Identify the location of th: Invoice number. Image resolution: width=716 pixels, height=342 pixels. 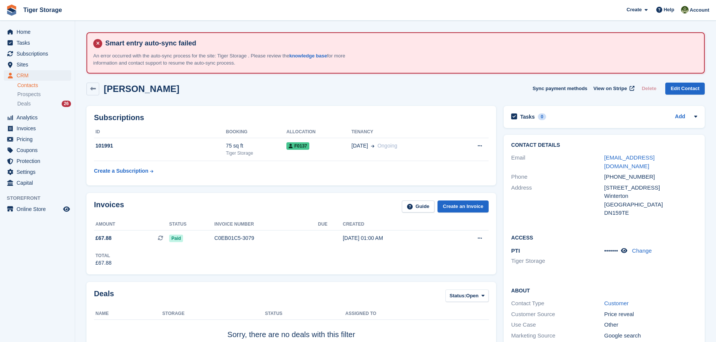
(266, 225).